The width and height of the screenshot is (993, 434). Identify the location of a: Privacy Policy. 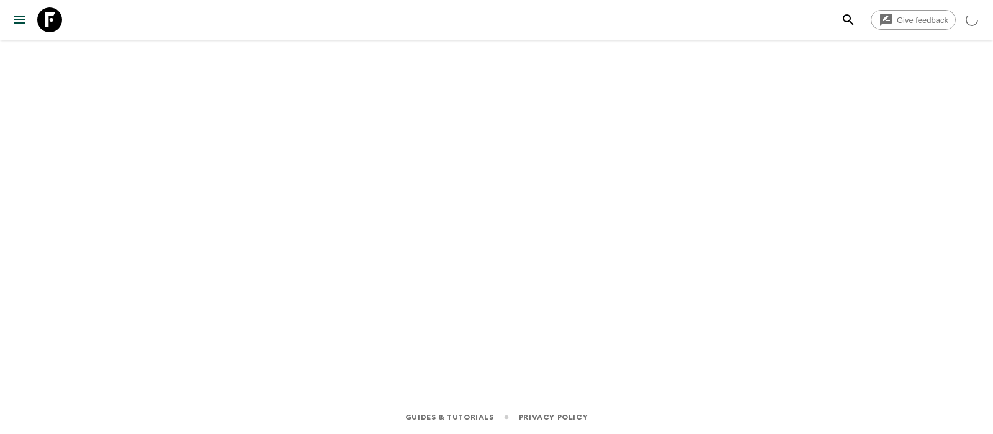
(553, 417).